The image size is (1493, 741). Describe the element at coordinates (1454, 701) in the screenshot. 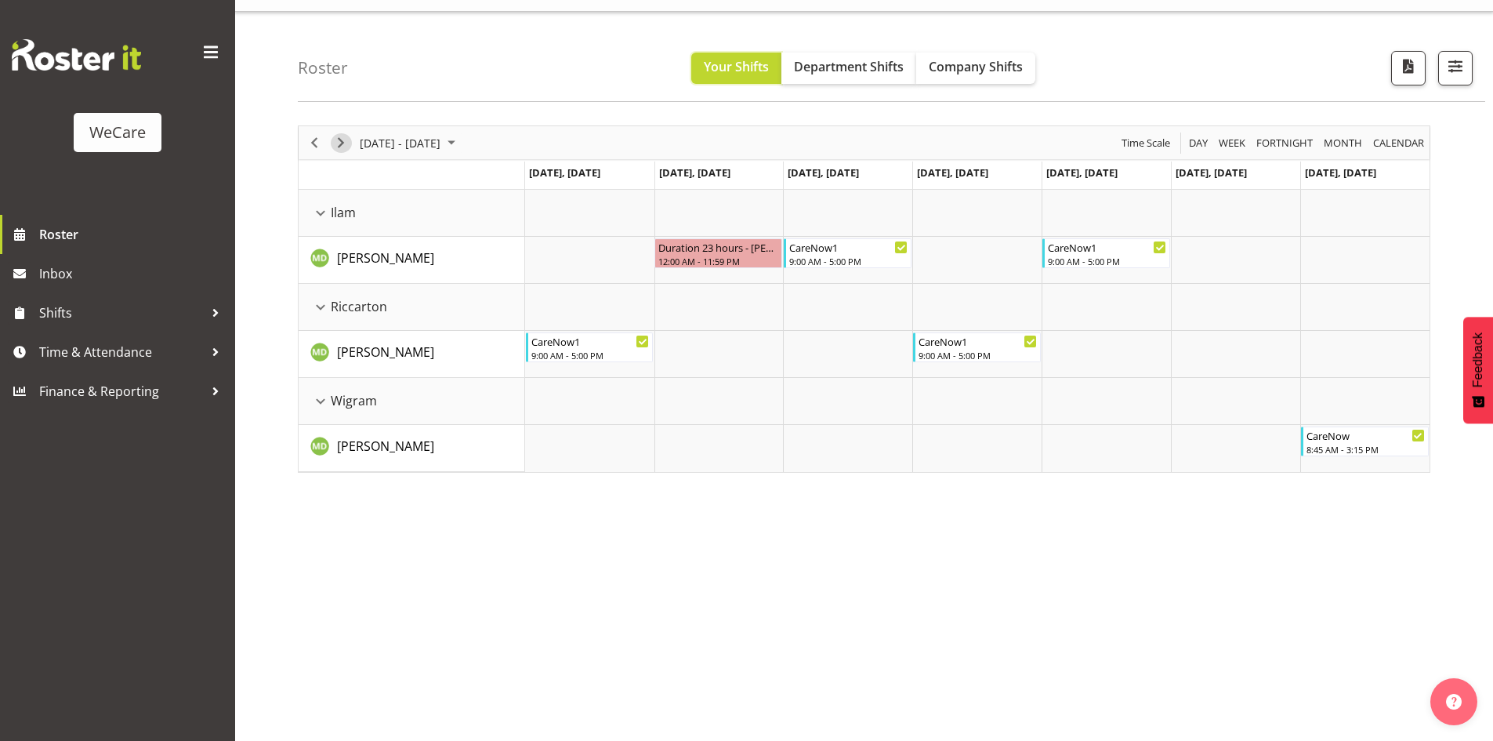

I see `img: help-xxl-2.png` at that location.